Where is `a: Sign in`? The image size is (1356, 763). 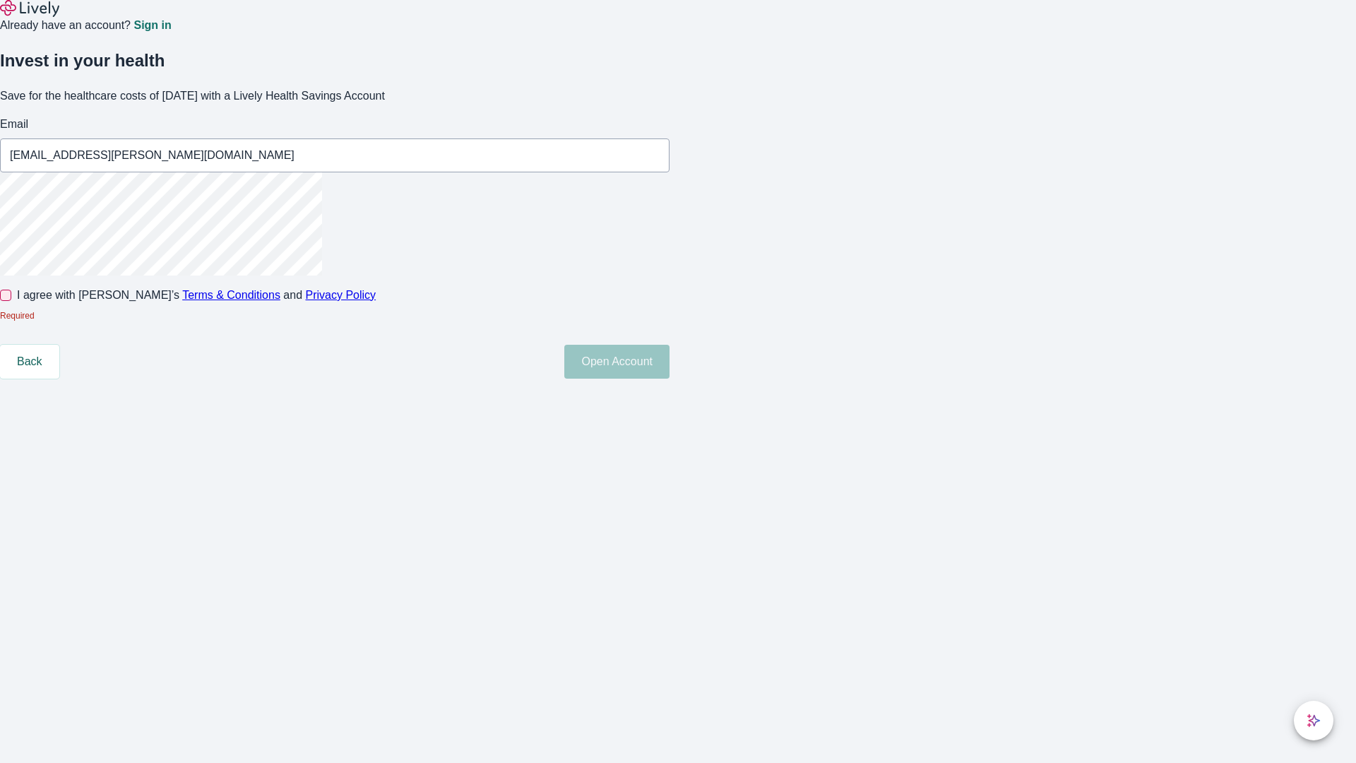 a: Sign in is located at coordinates (152, 25).